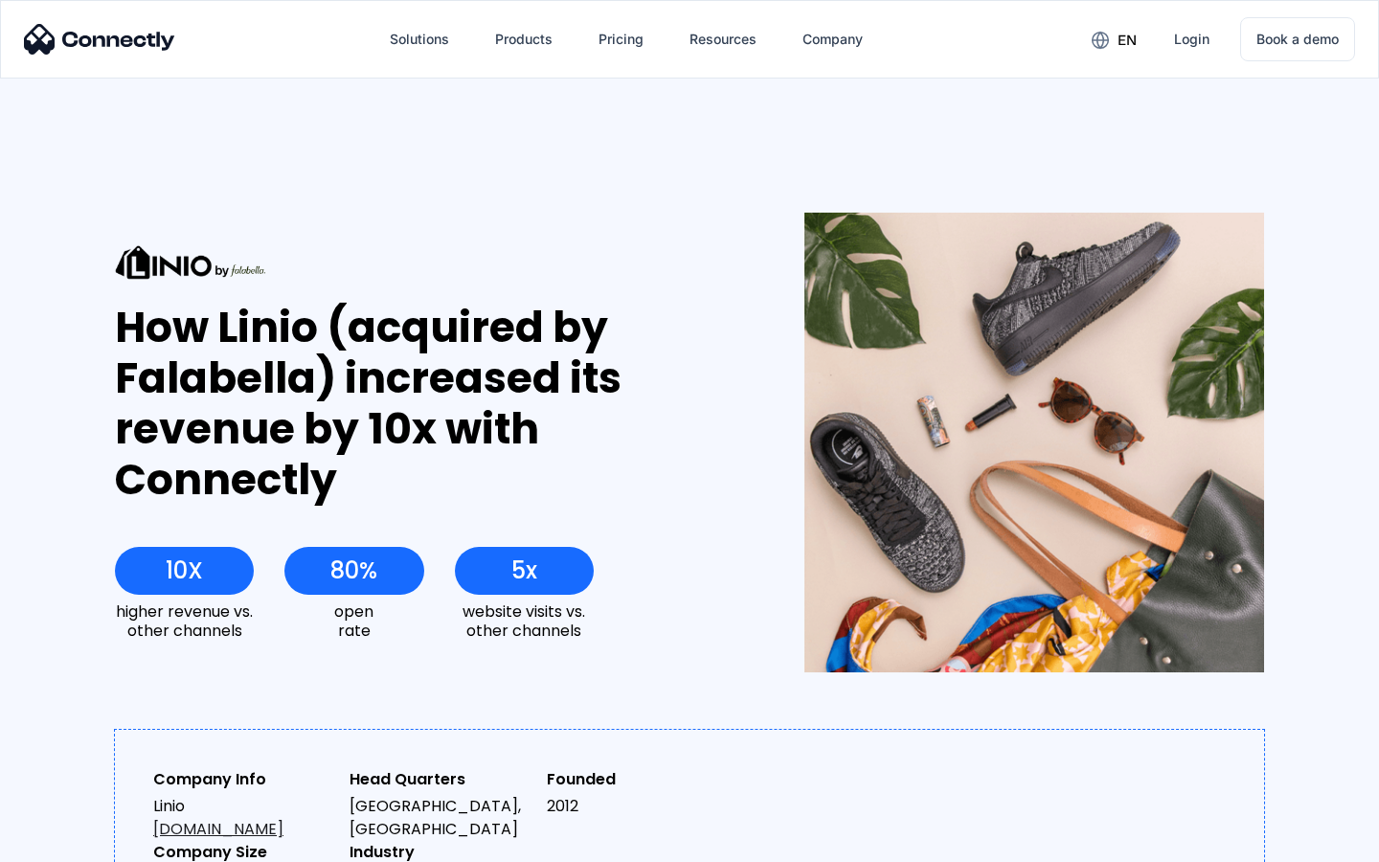 The image size is (1379, 862). Describe the element at coordinates (620, 39) in the screenshot. I see `a: Pricing` at that location.